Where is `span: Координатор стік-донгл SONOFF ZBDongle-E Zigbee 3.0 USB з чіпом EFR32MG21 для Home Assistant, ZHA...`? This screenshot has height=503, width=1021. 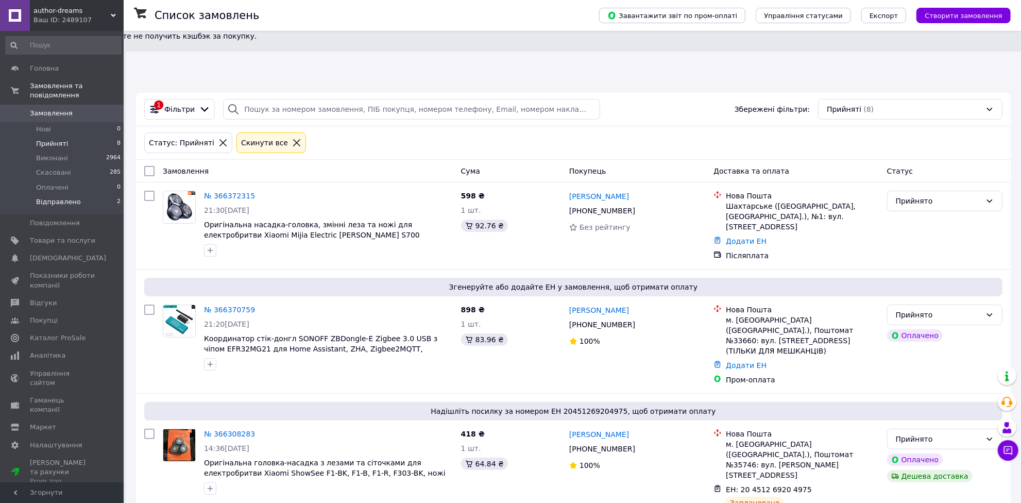 span: Координатор стік-донгл SONOFF ZBDongle-E Zigbee 3.0 USB з чіпом EFR32MG21 для Home Assistant, ZHA... is located at coordinates (320, 349).